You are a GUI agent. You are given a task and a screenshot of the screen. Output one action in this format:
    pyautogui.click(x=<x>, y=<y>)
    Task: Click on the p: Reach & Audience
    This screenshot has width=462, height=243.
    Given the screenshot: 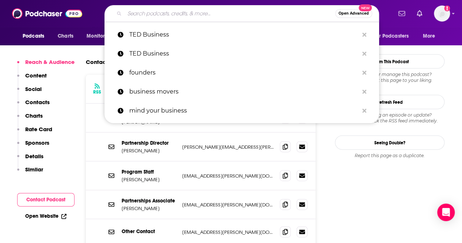 What is the action you would take?
    pyautogui.click(x=50, y=62)
    